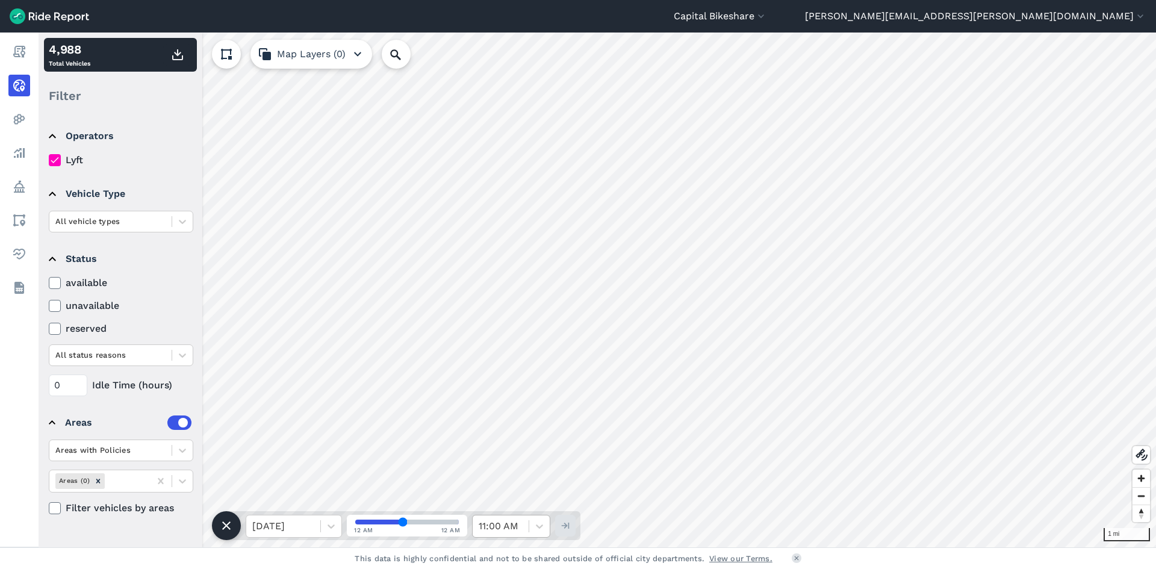 The image size is (1156, 569). What do you see at coordinates (120, 423) in the screenshot?
I see `summary: Areas` at bounding box center [120, 423].